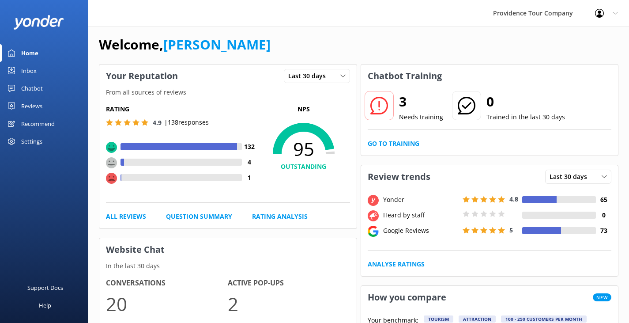 Image resolution: width=629 pixels, height=323 pixels. What do you see at coordinates (250, 147) in the screenshot?
I see `h4: 132` at bounding box center [250, 147].